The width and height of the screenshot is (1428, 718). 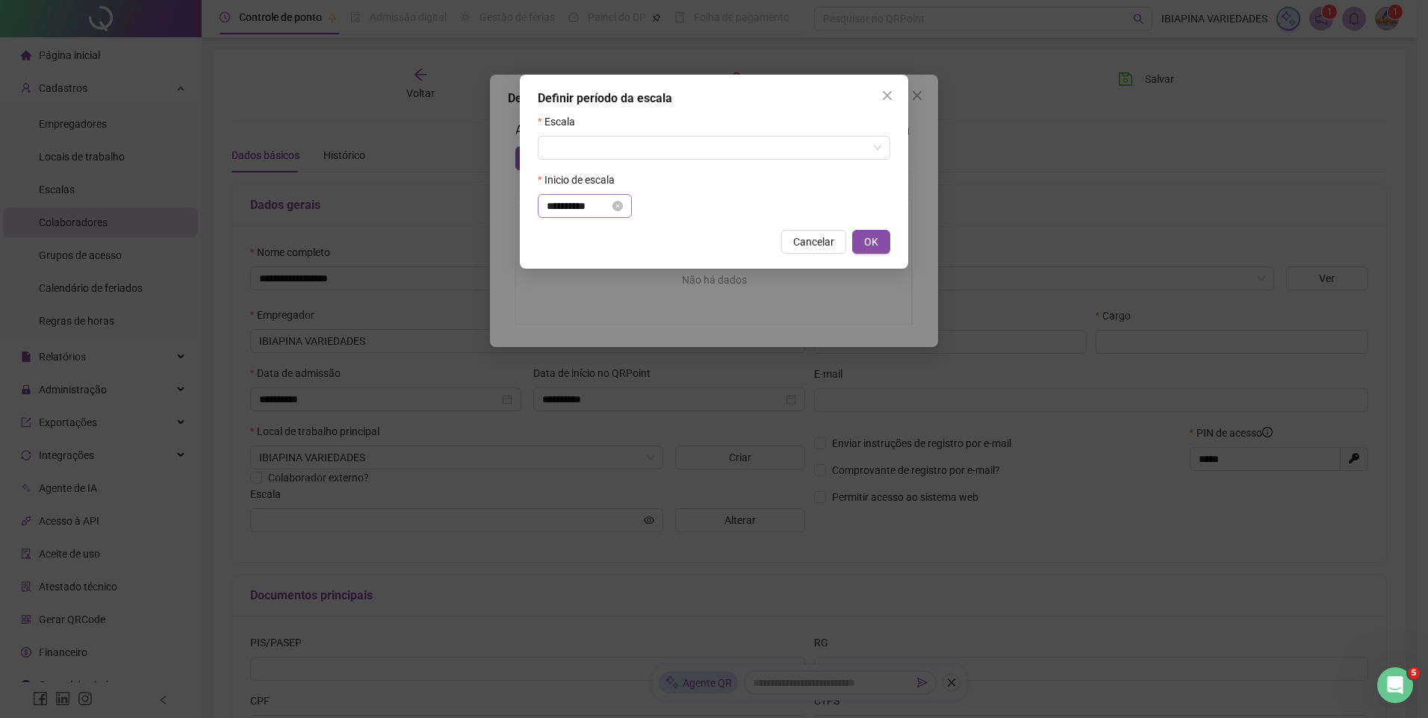 I want to click on label: Escala, so click(x=561, y=122).